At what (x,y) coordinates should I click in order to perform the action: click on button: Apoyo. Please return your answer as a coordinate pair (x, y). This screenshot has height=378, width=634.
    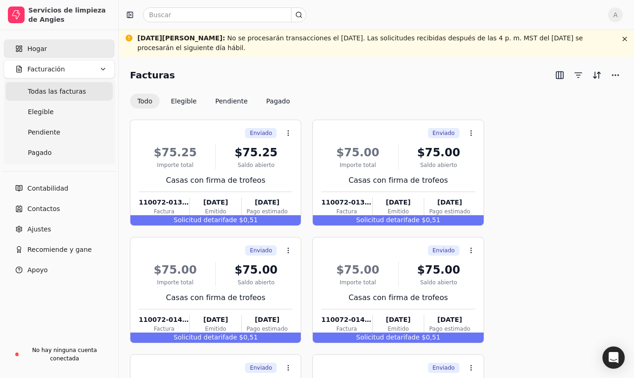
    Looking at the image, I should click on (59, 270).